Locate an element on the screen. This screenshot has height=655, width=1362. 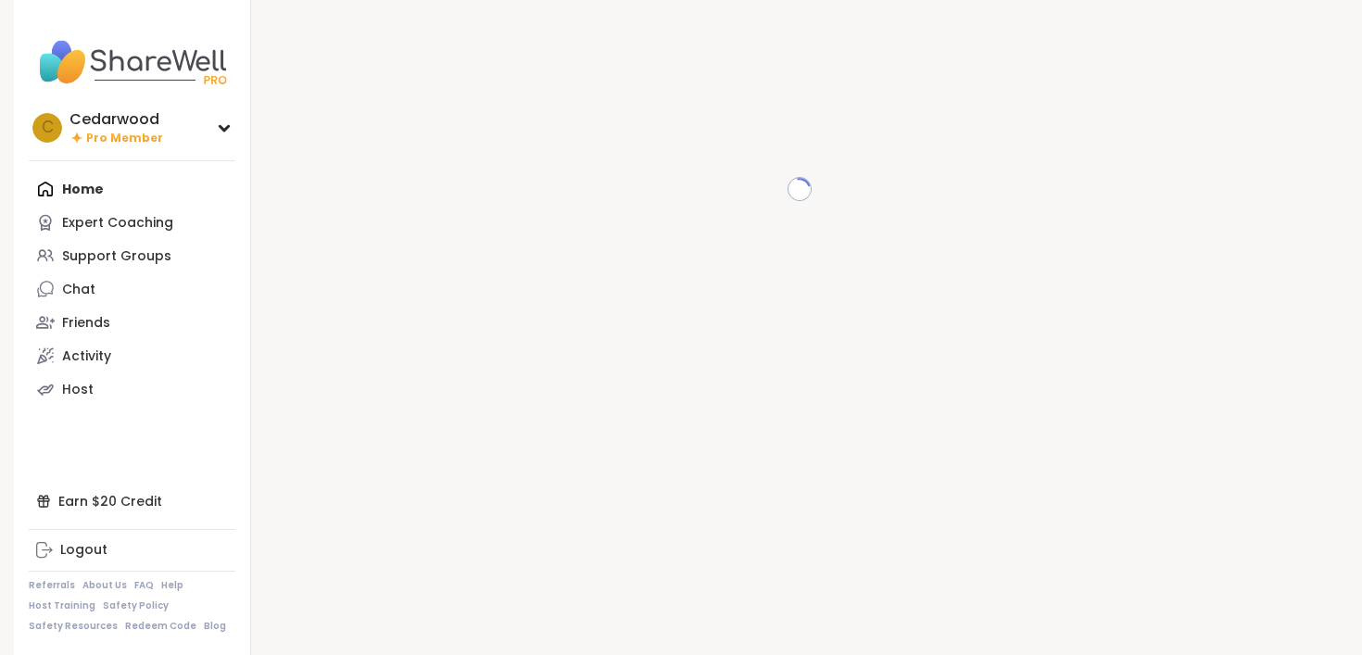
span: C is located at coordinates (47, 128).